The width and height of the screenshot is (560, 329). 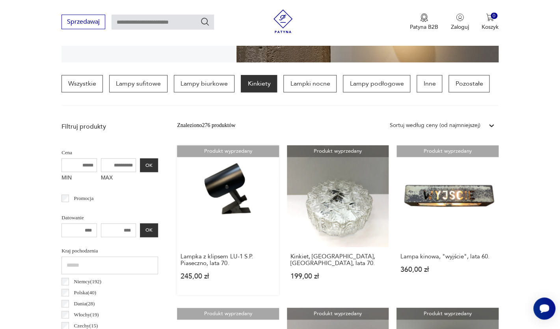 What do you see at coordinates (87, 281) in the screenshot?
I see `p: Niemcy ( 192 )` at bounding box center [87, 281].